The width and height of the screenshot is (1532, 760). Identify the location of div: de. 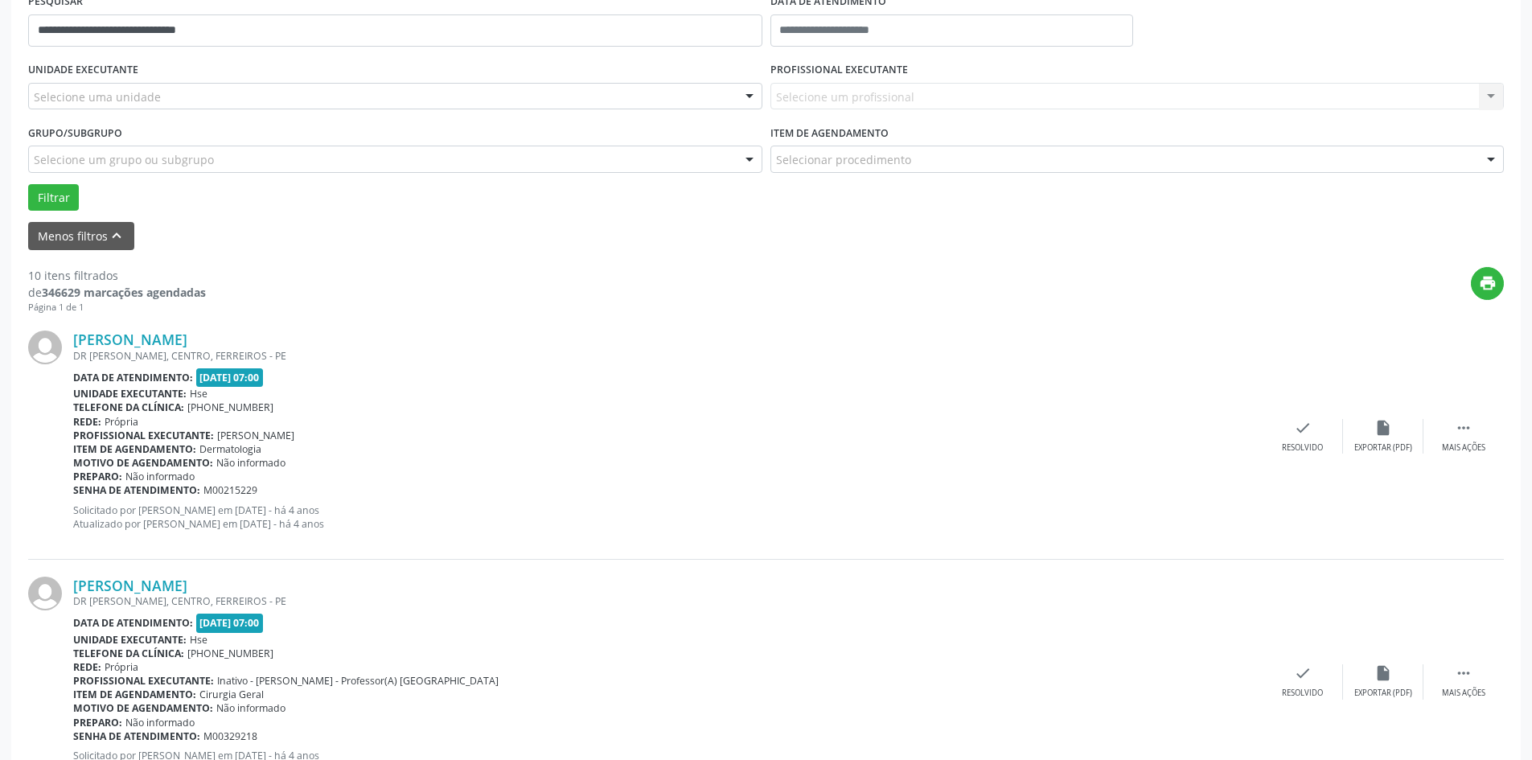
(117, 292).